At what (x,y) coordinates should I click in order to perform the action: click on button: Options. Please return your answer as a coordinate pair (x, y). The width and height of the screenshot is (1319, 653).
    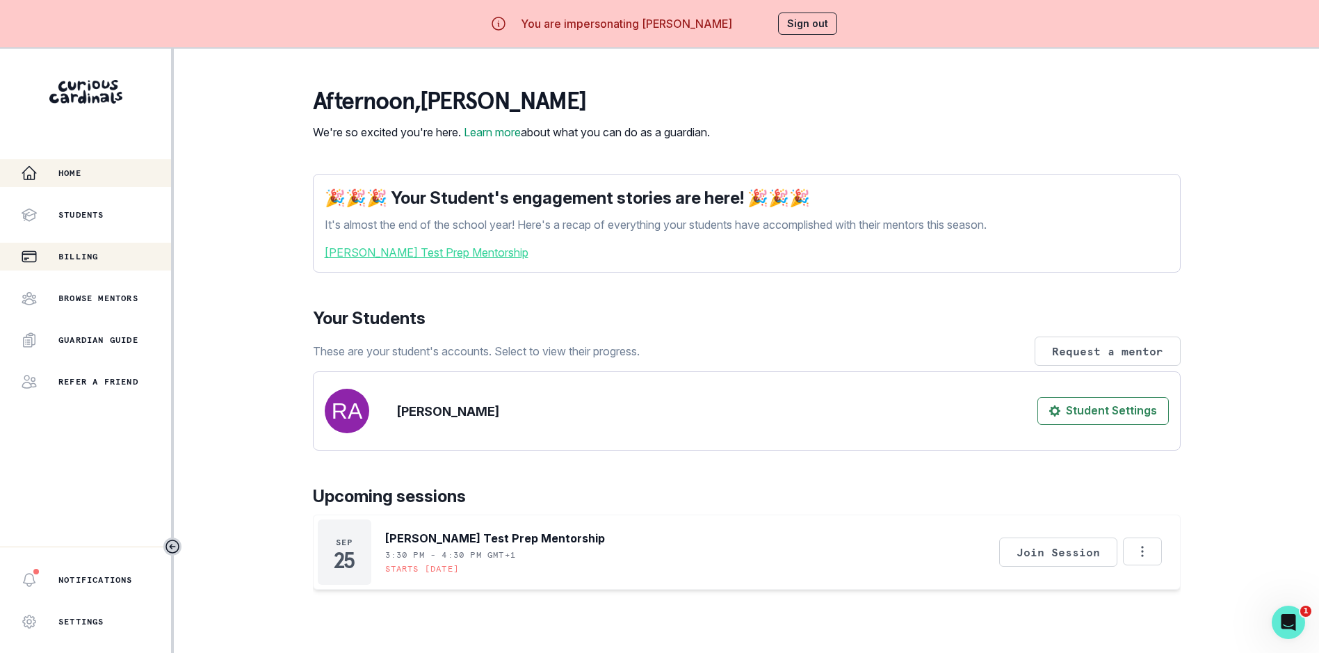
    Looking at the image, I should click on (1143, 552).